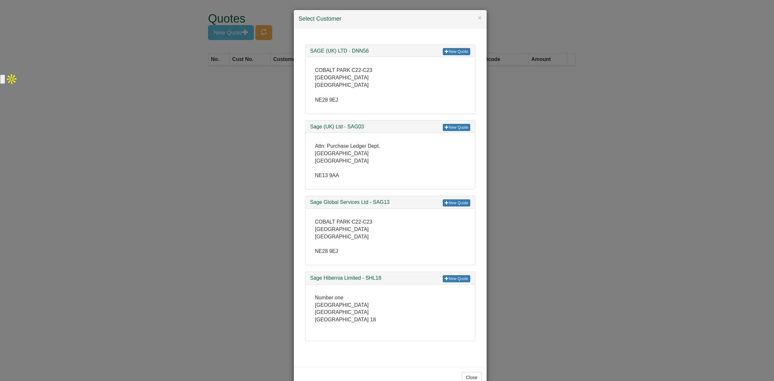 The height and width of the screenshot is (381, 774). Describe the element at coordinates (329, 297) in the screenshot. I see `span: Number one` at that location.